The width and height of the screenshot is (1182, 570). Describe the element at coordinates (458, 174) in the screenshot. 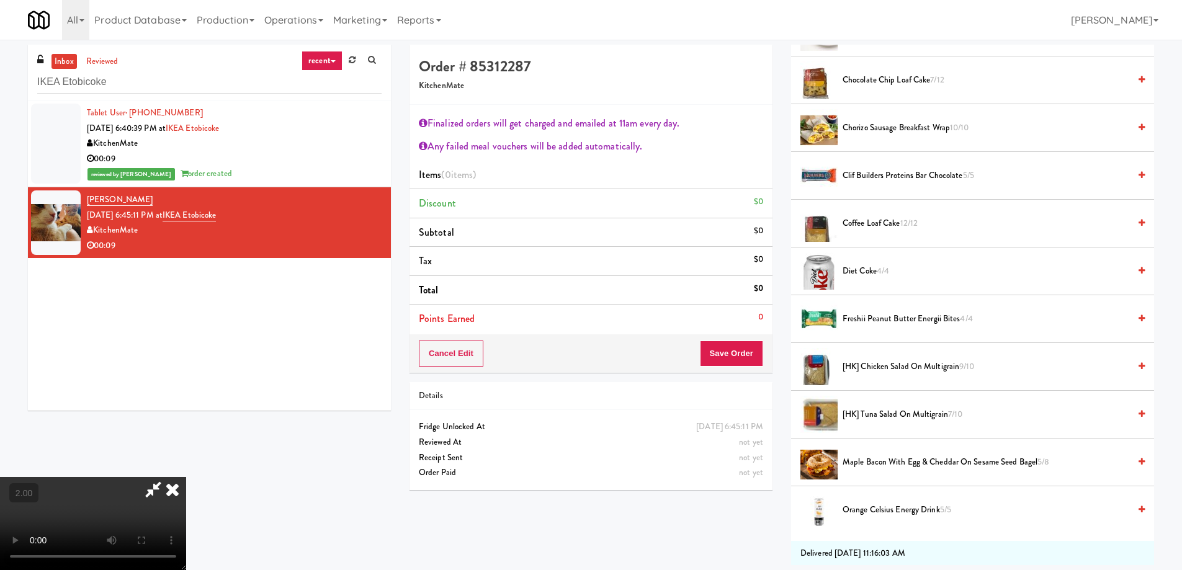

I see `span: (0 )` at that location.